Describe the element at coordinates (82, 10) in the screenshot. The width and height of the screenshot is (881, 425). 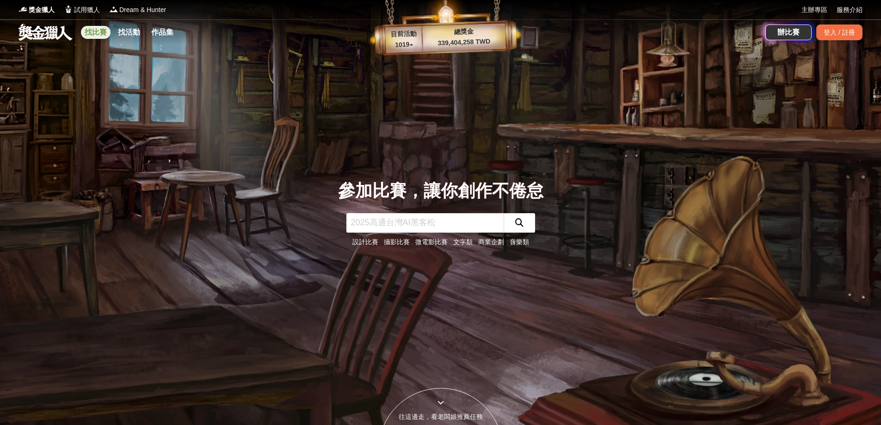
I see `a: Logo試用獵人` at that location.